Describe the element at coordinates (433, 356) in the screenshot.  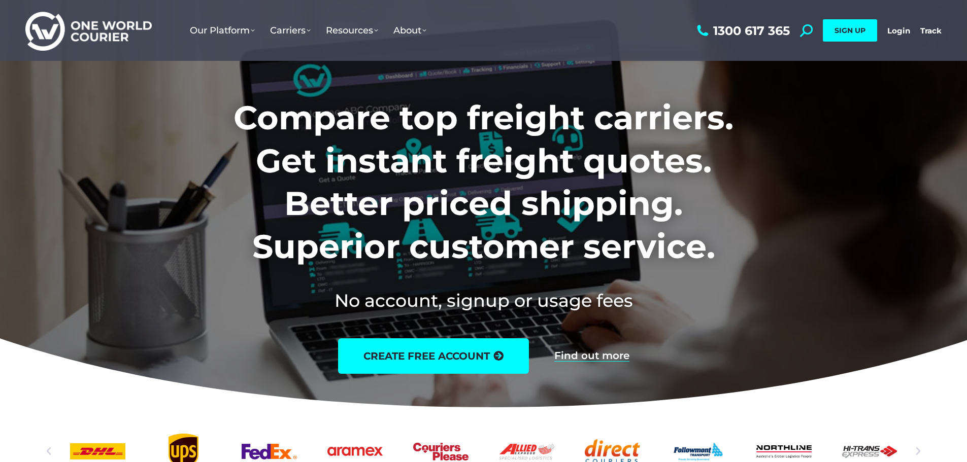
I see `a: create free account` at that location.